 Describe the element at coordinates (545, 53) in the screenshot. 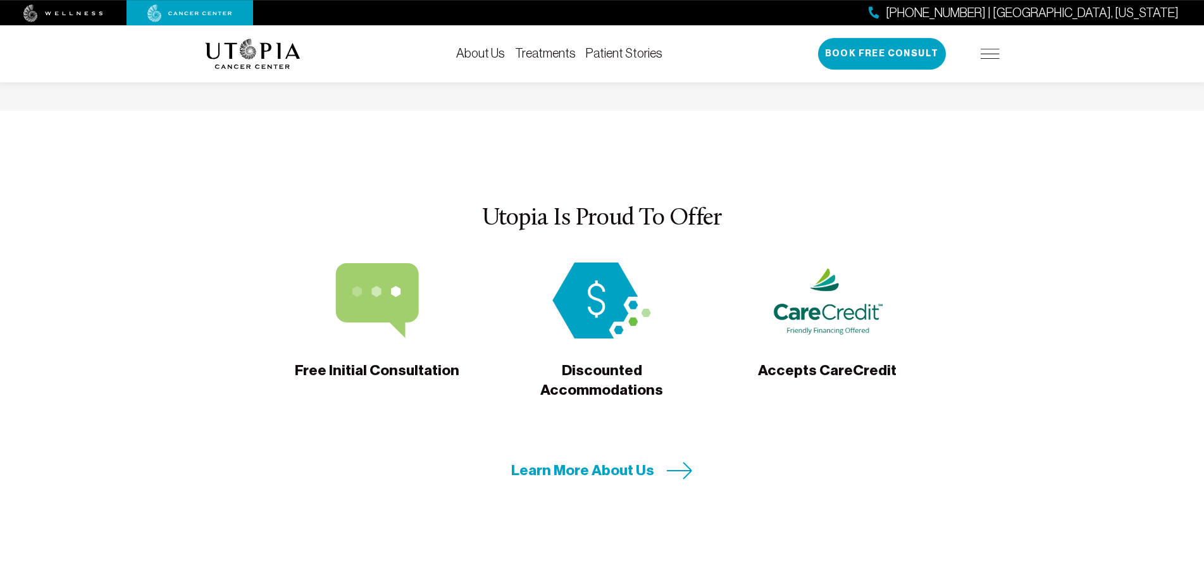

I see `a: Treatments` at that location.